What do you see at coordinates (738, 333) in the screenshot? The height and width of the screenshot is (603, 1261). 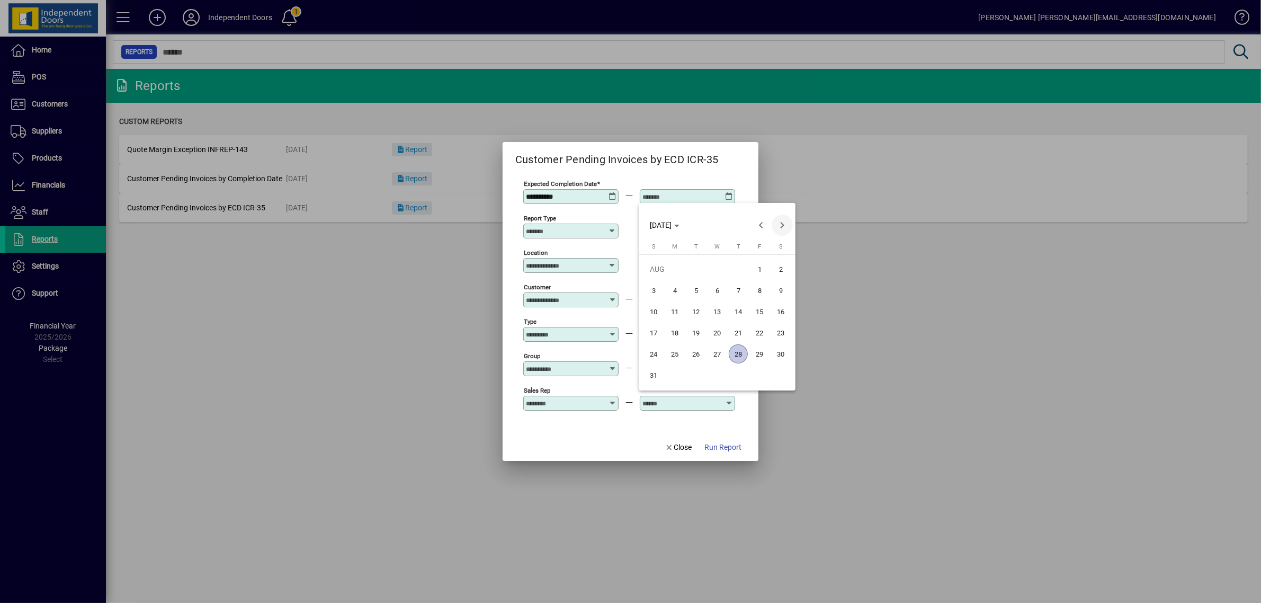 I see `button: Thu Aug 21 2025` at bounding box center [738, 333].